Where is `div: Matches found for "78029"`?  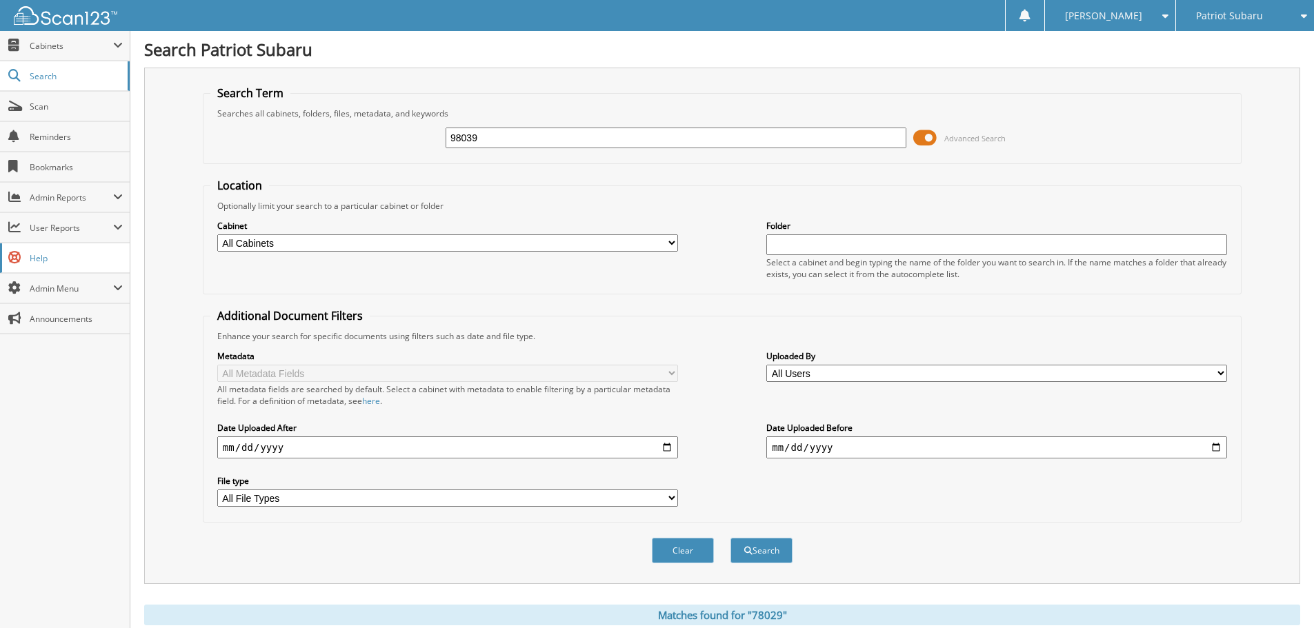
div: Matches found for "78029" is located at coordinates (722, 615).